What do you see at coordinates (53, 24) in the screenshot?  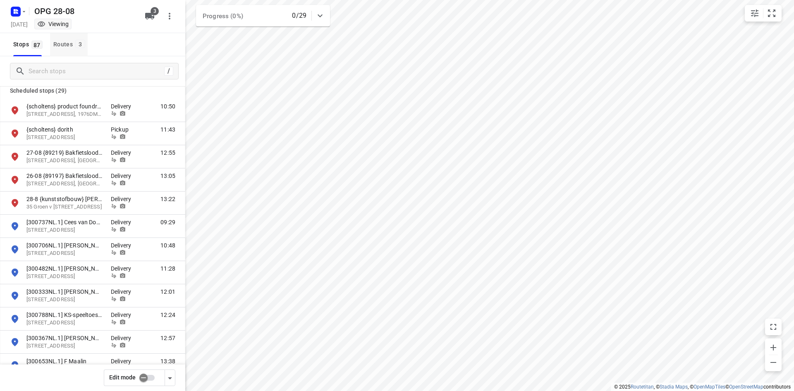 I see `div: You are currently in view mode. To make any changes, go to edit project.` at bounding box center [53, 24].